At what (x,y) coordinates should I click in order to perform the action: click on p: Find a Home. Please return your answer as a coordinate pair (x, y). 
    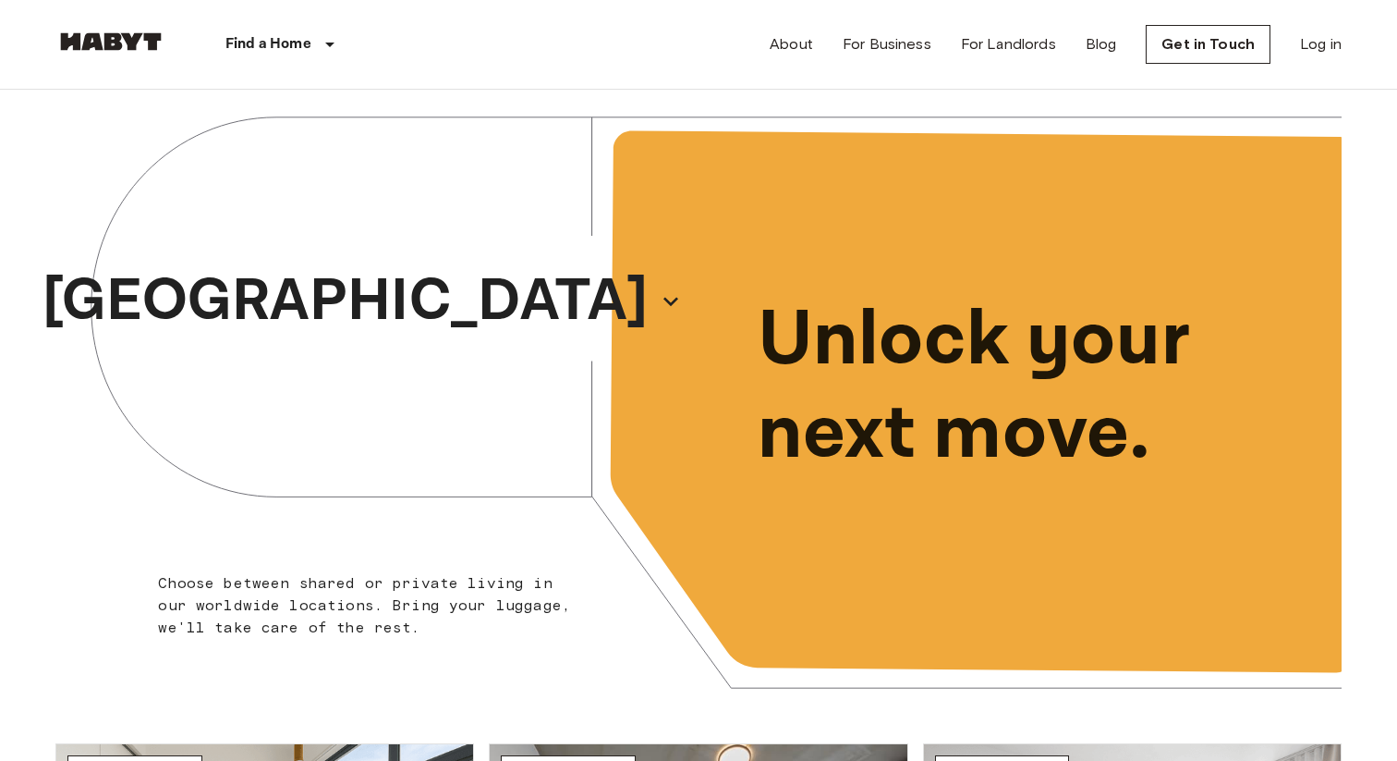
    Looking at the image, I should click on (268, 44).